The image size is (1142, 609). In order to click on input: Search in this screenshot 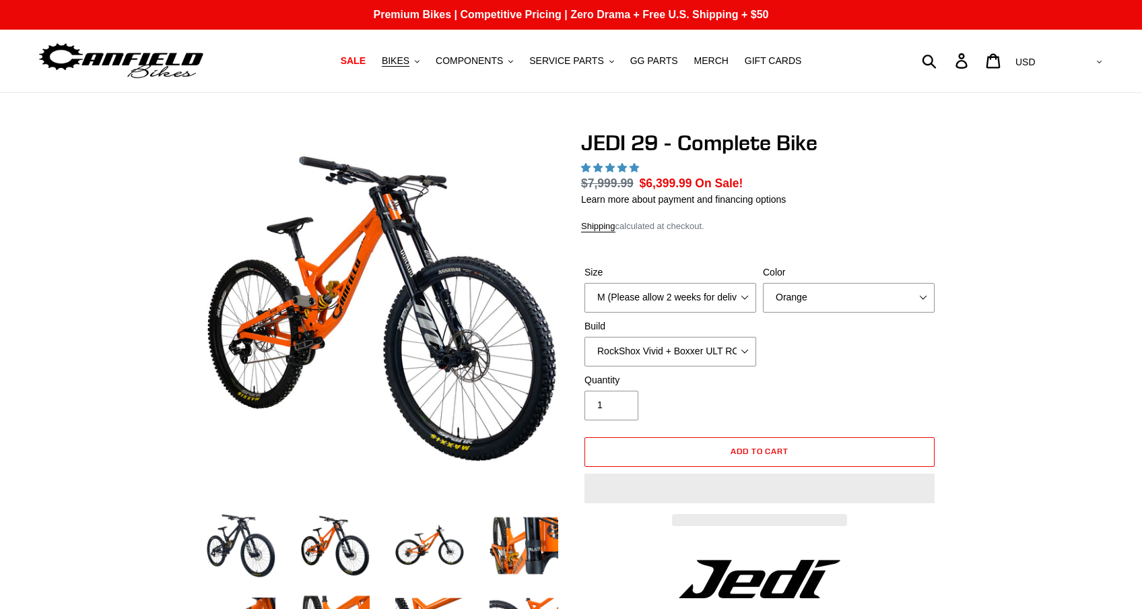, I will do `click(946, 61)`.